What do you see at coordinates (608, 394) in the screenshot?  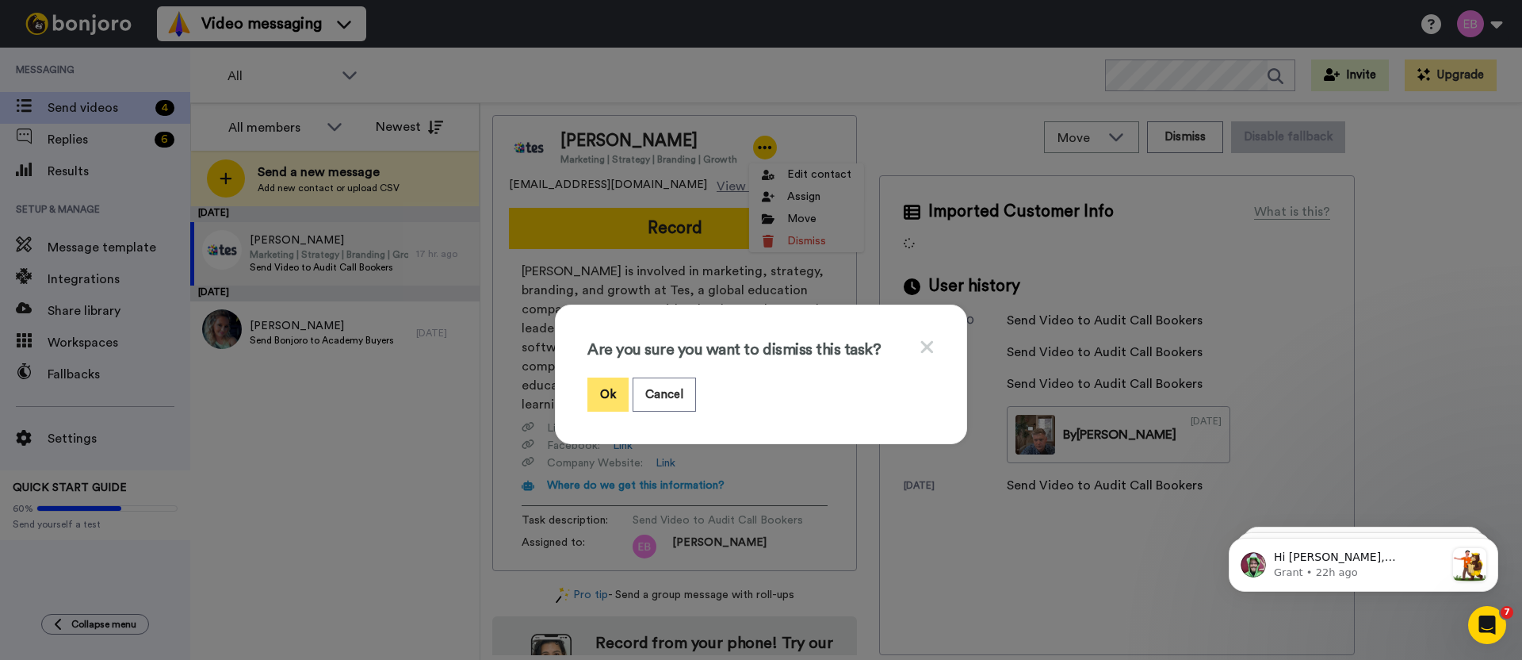 I see `button: Ok` at bounding box center [608, 394].